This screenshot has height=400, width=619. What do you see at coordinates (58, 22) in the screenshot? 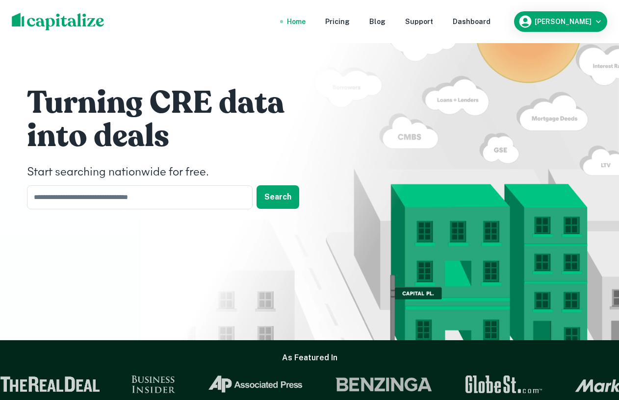
I see `img: capitalize-logo.png` at bounding box center [58, 22].